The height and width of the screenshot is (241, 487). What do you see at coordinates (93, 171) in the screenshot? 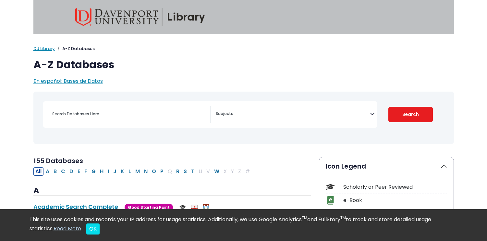
I see `button: Filter Results G` at bounding box center [93, 171].